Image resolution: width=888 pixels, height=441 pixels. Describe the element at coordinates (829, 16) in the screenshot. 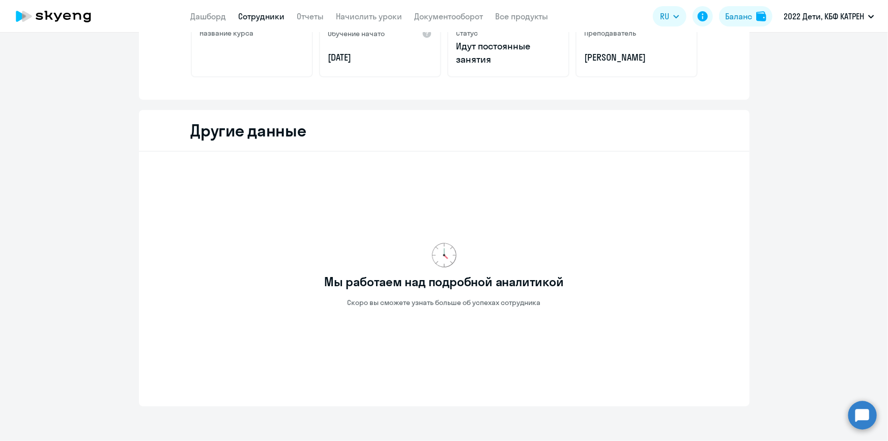

I see `button: 2022 Дети, КБФ КАТРЕН` at that location.